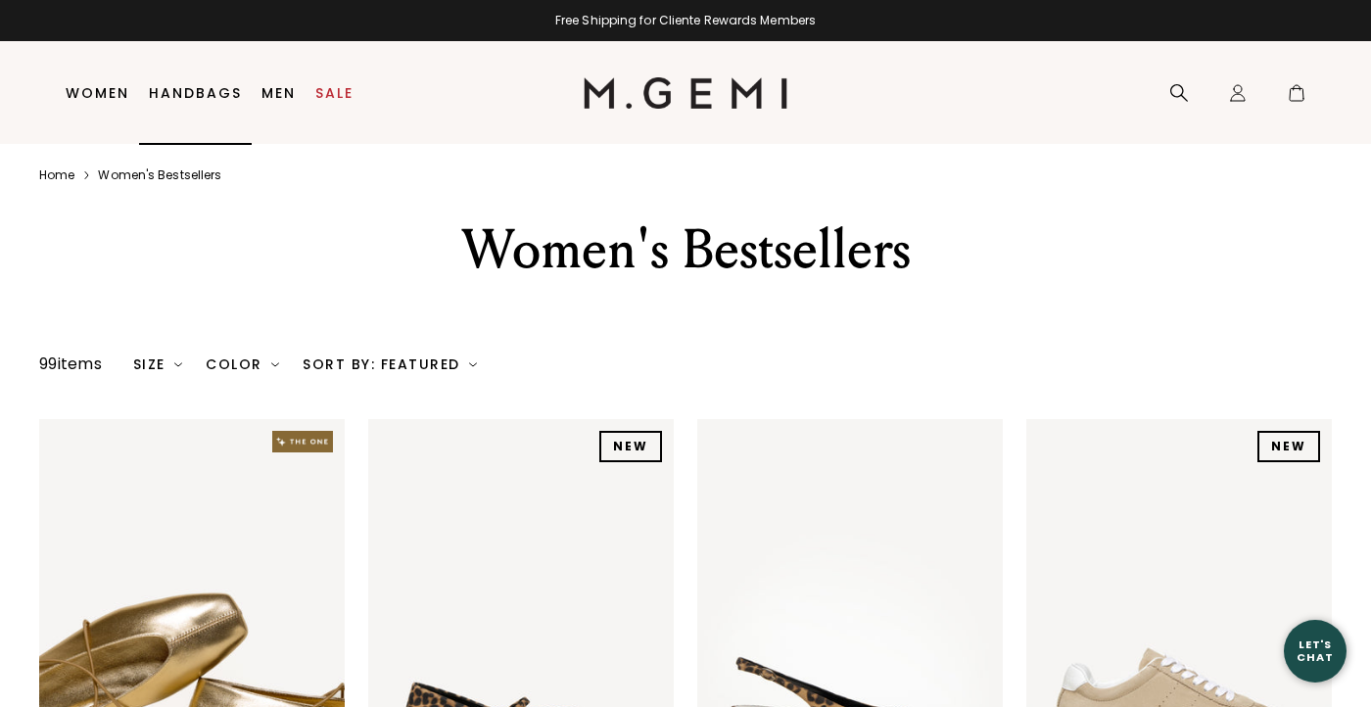  What do you see at coordinates (1315, 650) in the screenshot?
I see `div: Let's Chat` at bounding box center [1315, 650].